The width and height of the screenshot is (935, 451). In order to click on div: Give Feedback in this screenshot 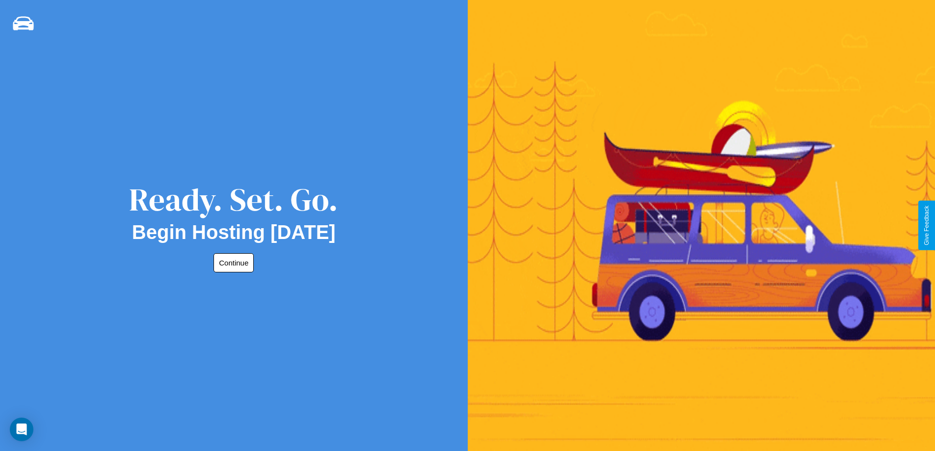, I will do `click(926, 225)`.